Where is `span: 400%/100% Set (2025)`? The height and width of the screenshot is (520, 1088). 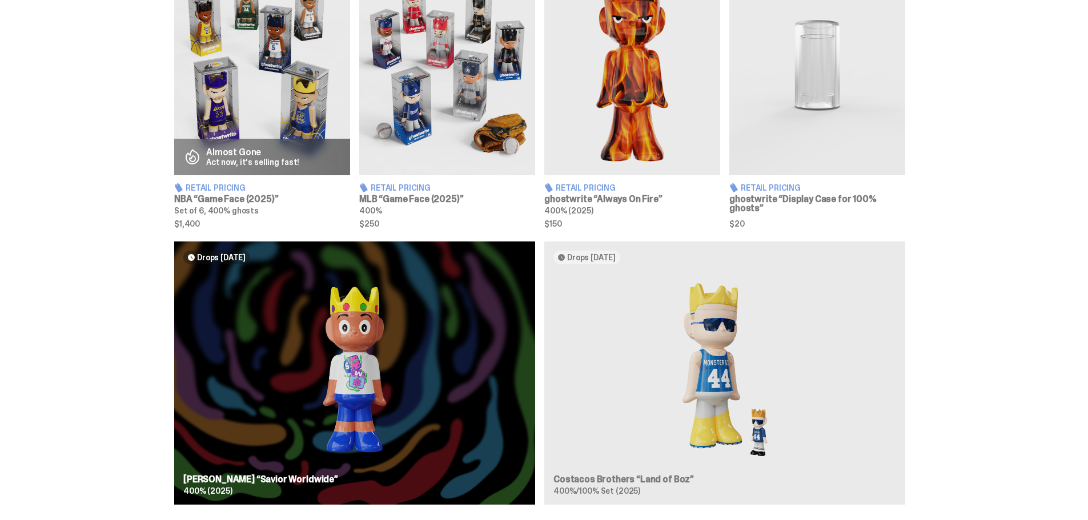 span: 400%/100% Set (2025) is located at coordinates (597, 491).